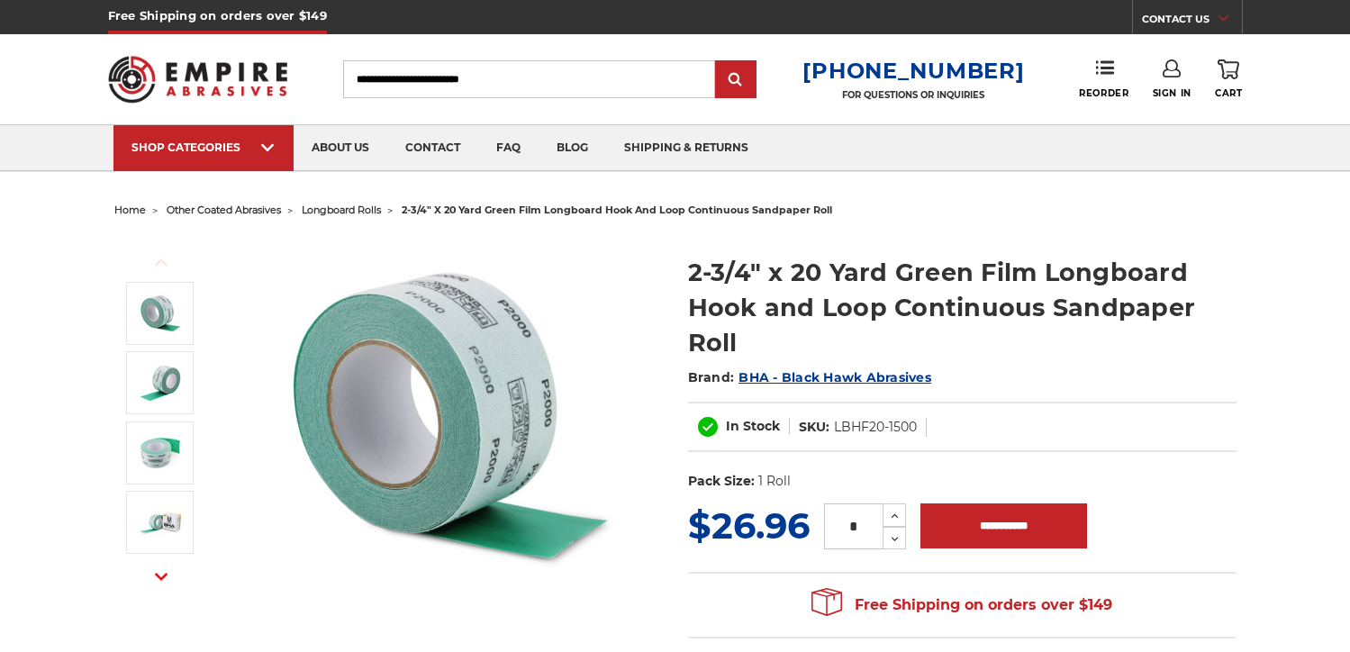 The height and width of the screenshot is (652, 1350). Describe the element at coordinates (814, 427) in the screenshot. I see `dt: SKU:` at that location.